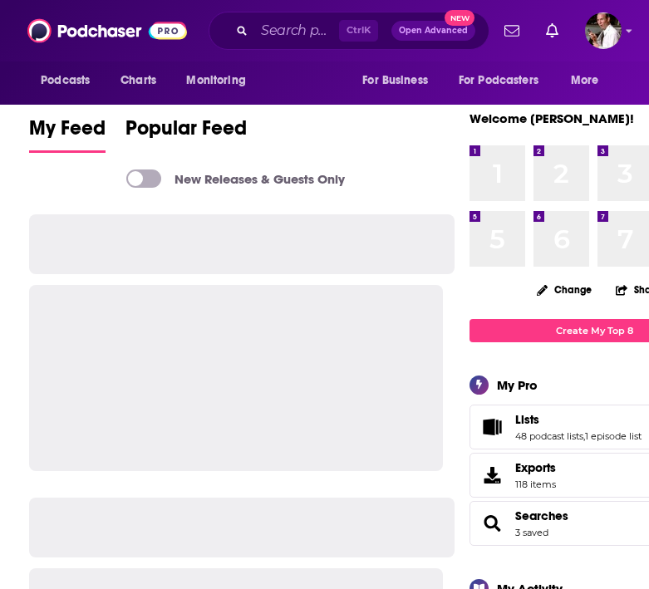 Image resolution: width=649 pixels, height=589 pixels. I want to click on span: Monitoring, so click(215, 81).